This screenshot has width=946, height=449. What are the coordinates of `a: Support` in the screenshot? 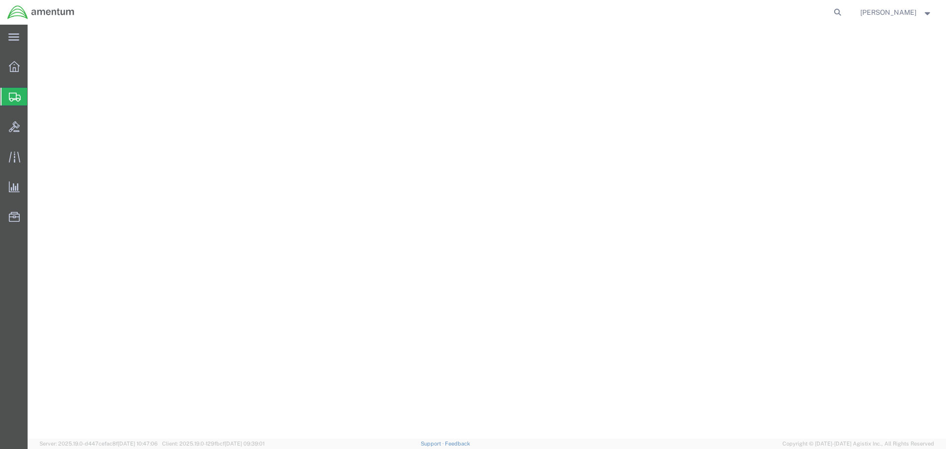 It's located at (433, 444).